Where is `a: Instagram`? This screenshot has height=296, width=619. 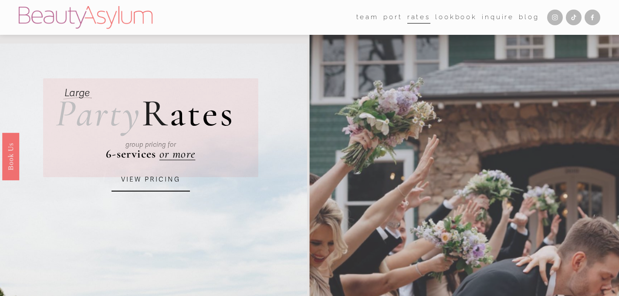
a: Instagram is located at coordinates (555, 17).